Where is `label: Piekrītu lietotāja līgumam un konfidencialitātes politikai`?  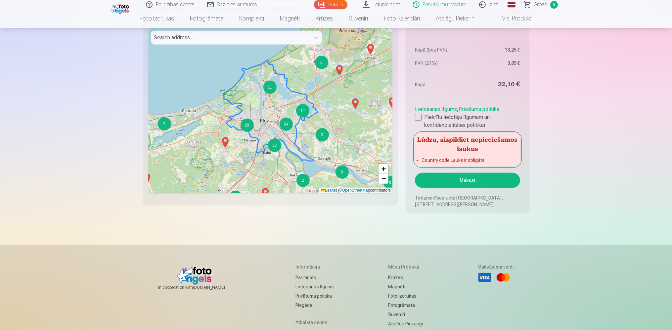 label: Piekrītu lietotāja līgumam un konfidencialitātes politikai is located at coordinates (467, 121).